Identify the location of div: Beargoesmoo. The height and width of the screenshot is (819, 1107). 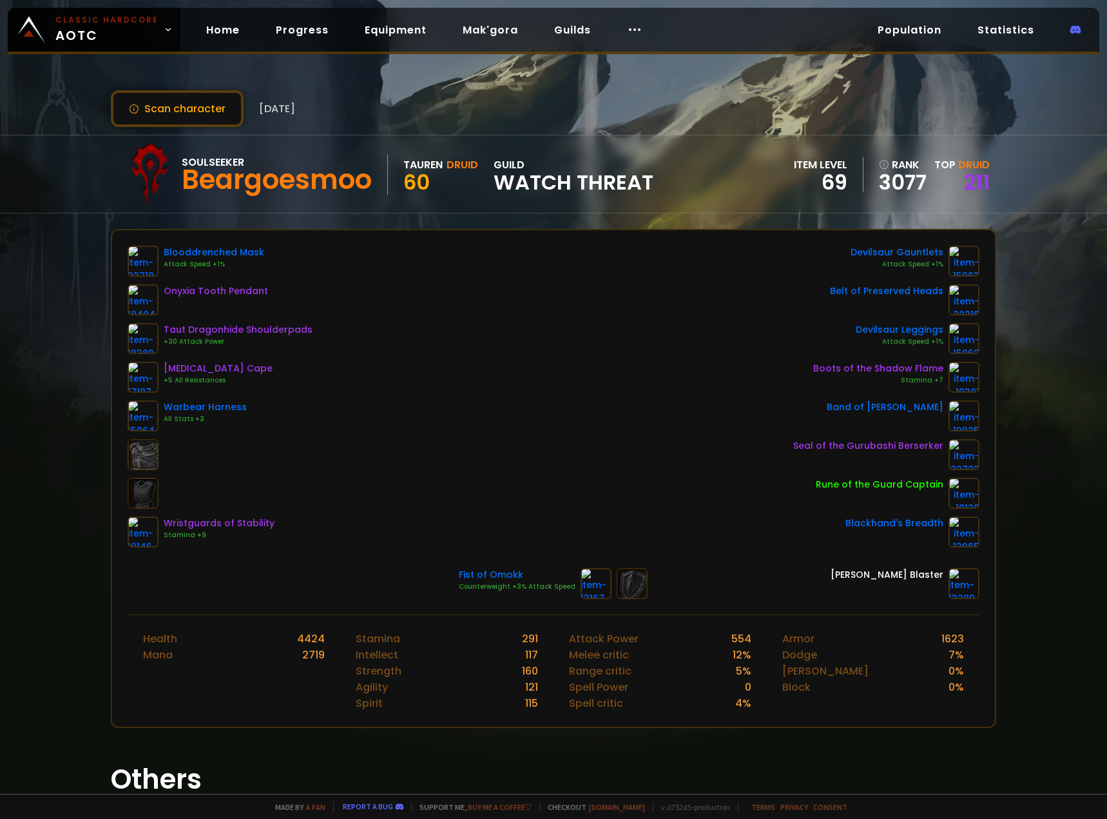
(277, 180).